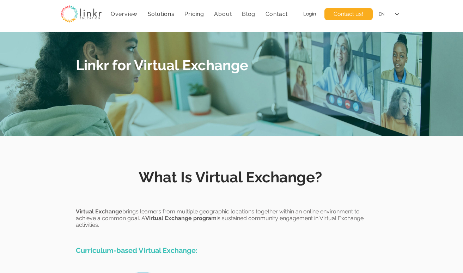 This screenshot has height=273, width=463. Describe the element at coordinates (309, 14) in the screenshot. I see `a: Login` at that location.